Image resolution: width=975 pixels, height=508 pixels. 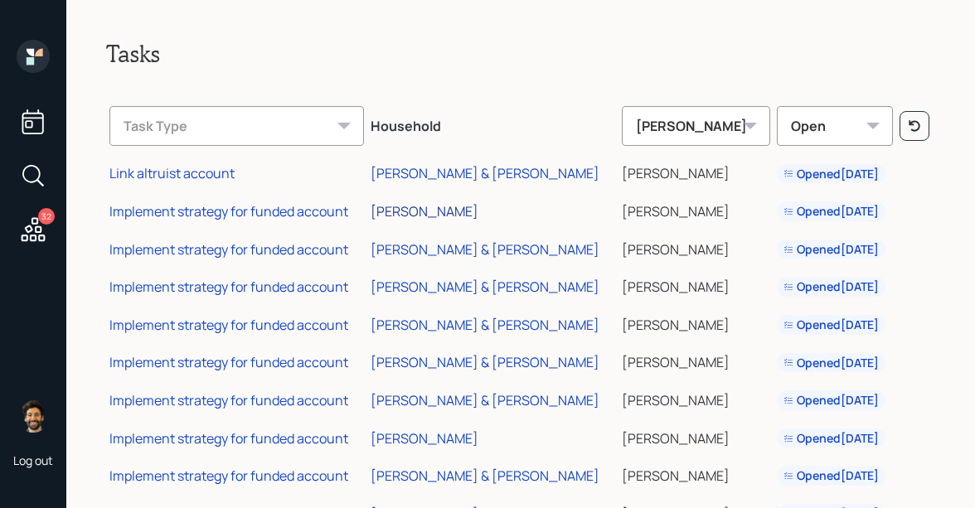 What do you see at coordinates (46, 216) in the screenshot?
I see `div: 32` at bounding box center [46, 216].